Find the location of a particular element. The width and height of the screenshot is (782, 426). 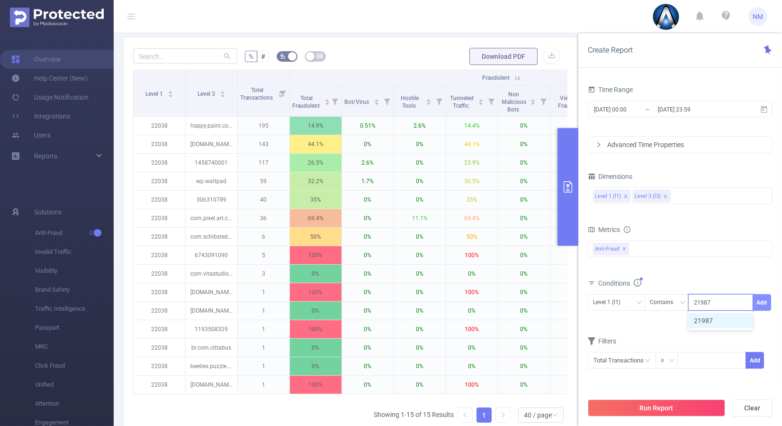

span: Metrics is located at coordinates (604, 229).